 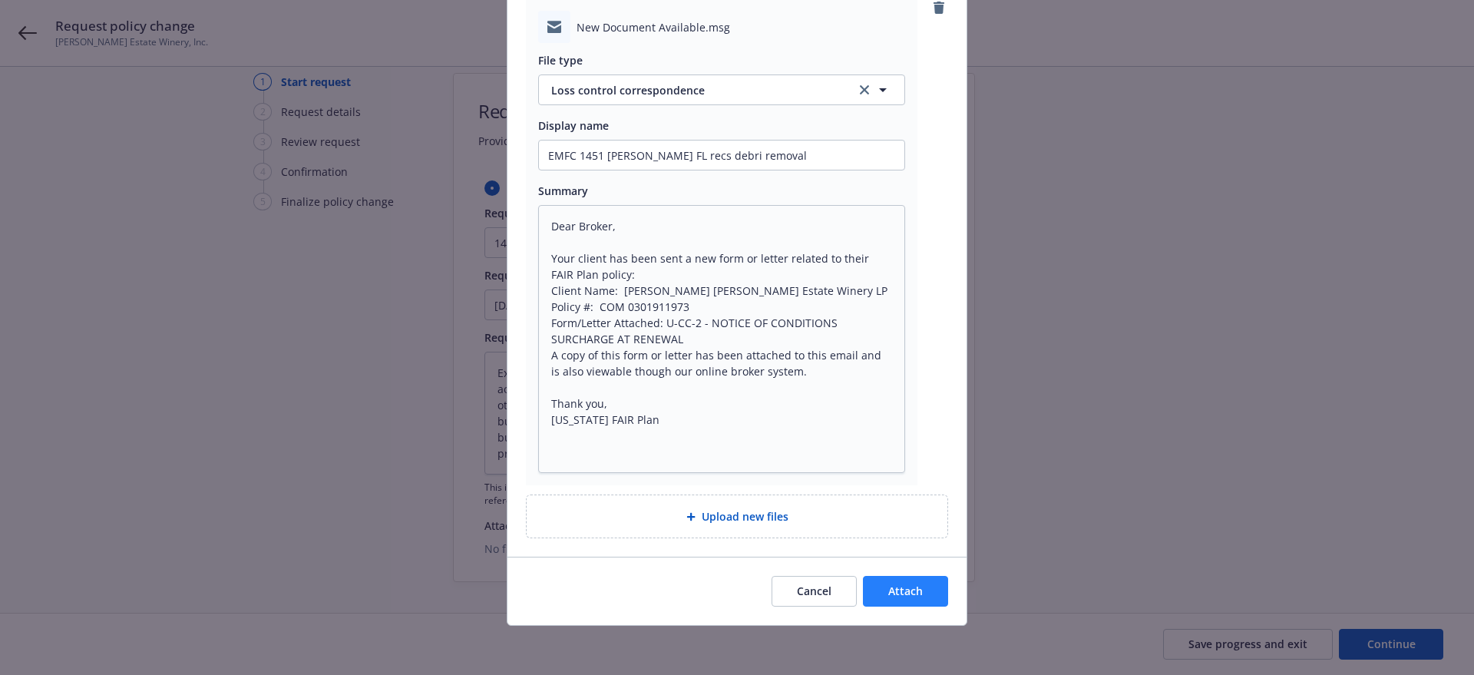 I want to click on button: Loss control correspondenceclear selection, so click(x=722, y=90).